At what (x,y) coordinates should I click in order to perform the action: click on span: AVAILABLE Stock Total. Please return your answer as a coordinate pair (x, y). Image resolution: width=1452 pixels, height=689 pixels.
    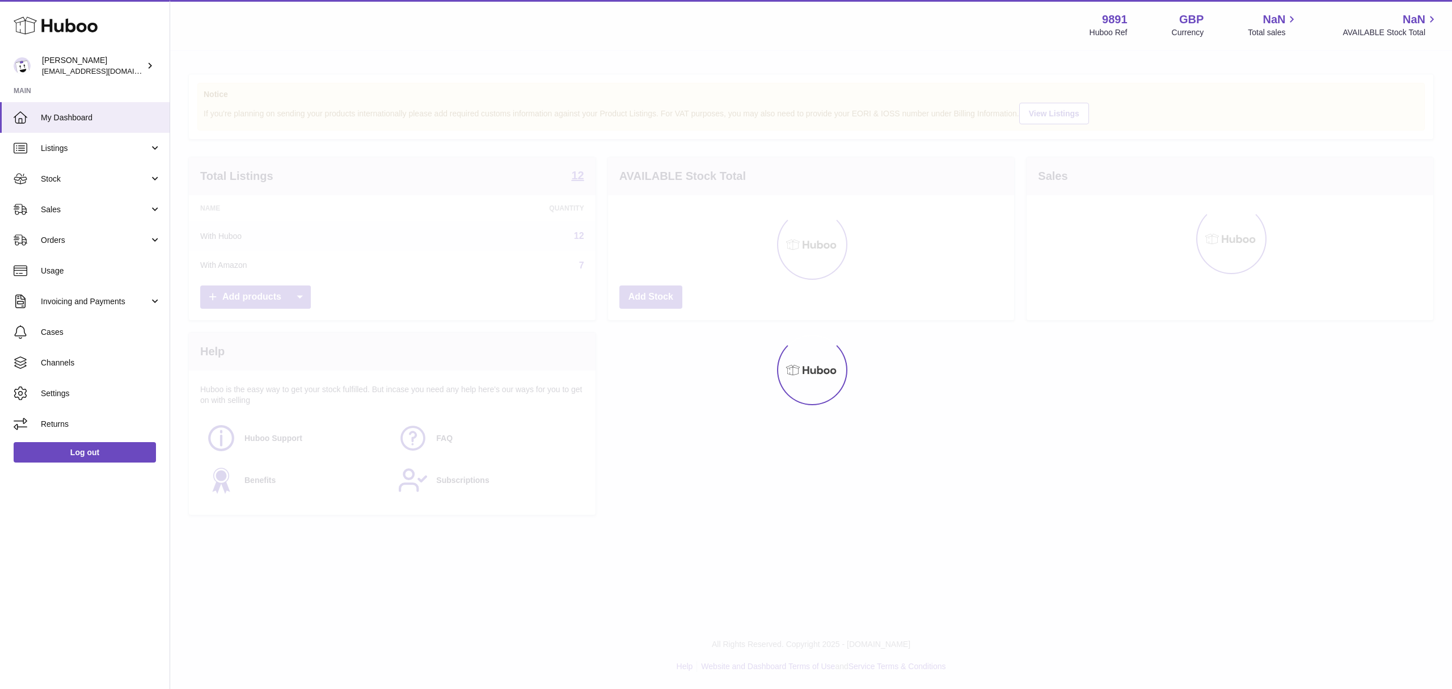
    Looking at the image, I should click on (1391, 32).